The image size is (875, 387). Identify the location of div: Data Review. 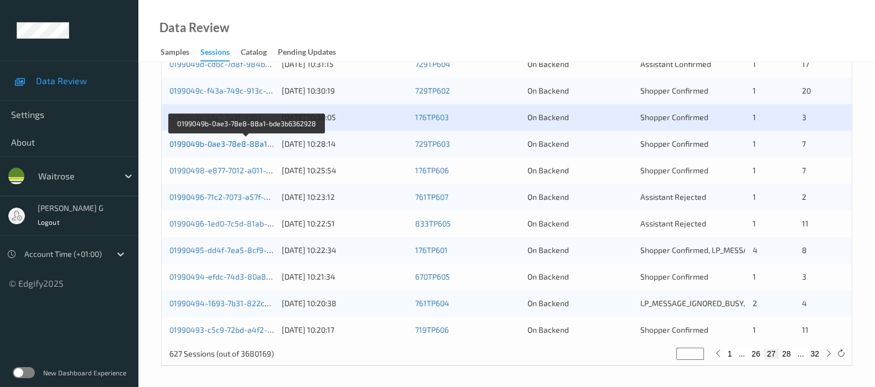
(194, 28).